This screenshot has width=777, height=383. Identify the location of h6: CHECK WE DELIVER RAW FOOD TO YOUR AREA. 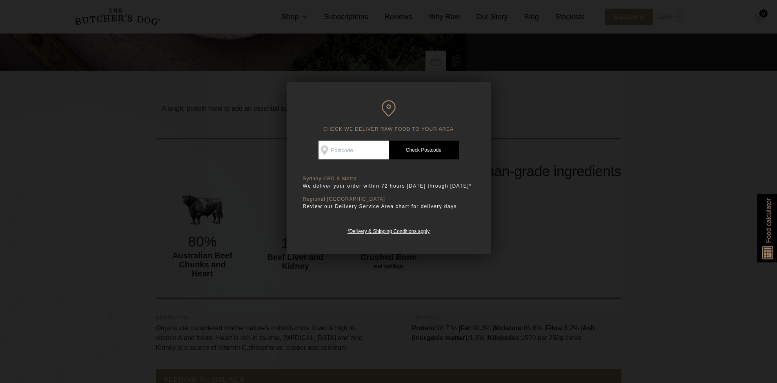
(389, 116).